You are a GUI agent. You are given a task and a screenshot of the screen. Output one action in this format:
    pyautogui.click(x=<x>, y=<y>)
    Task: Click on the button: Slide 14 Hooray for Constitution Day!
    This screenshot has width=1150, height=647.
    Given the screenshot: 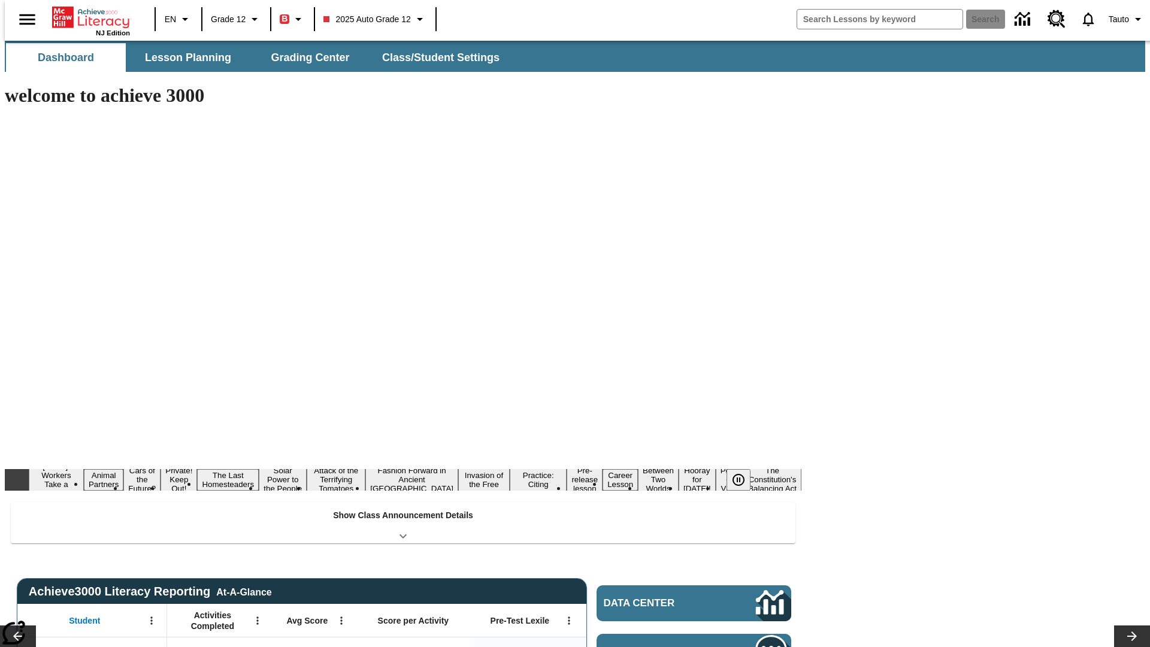 What is the action you would take?
    pyautogui.click(x=697, y=479)
    